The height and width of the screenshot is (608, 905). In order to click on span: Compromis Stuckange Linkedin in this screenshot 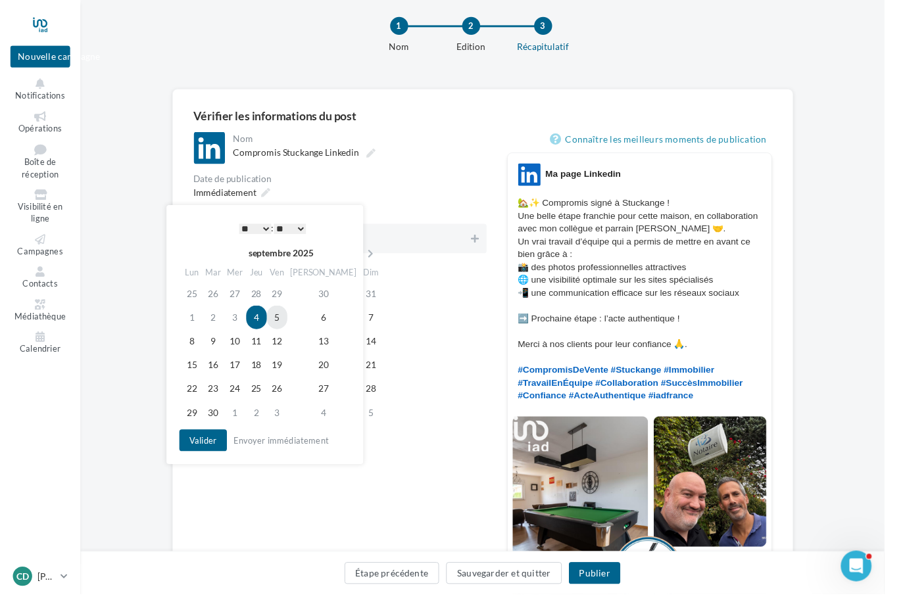, I will do `click(303, 155)`.